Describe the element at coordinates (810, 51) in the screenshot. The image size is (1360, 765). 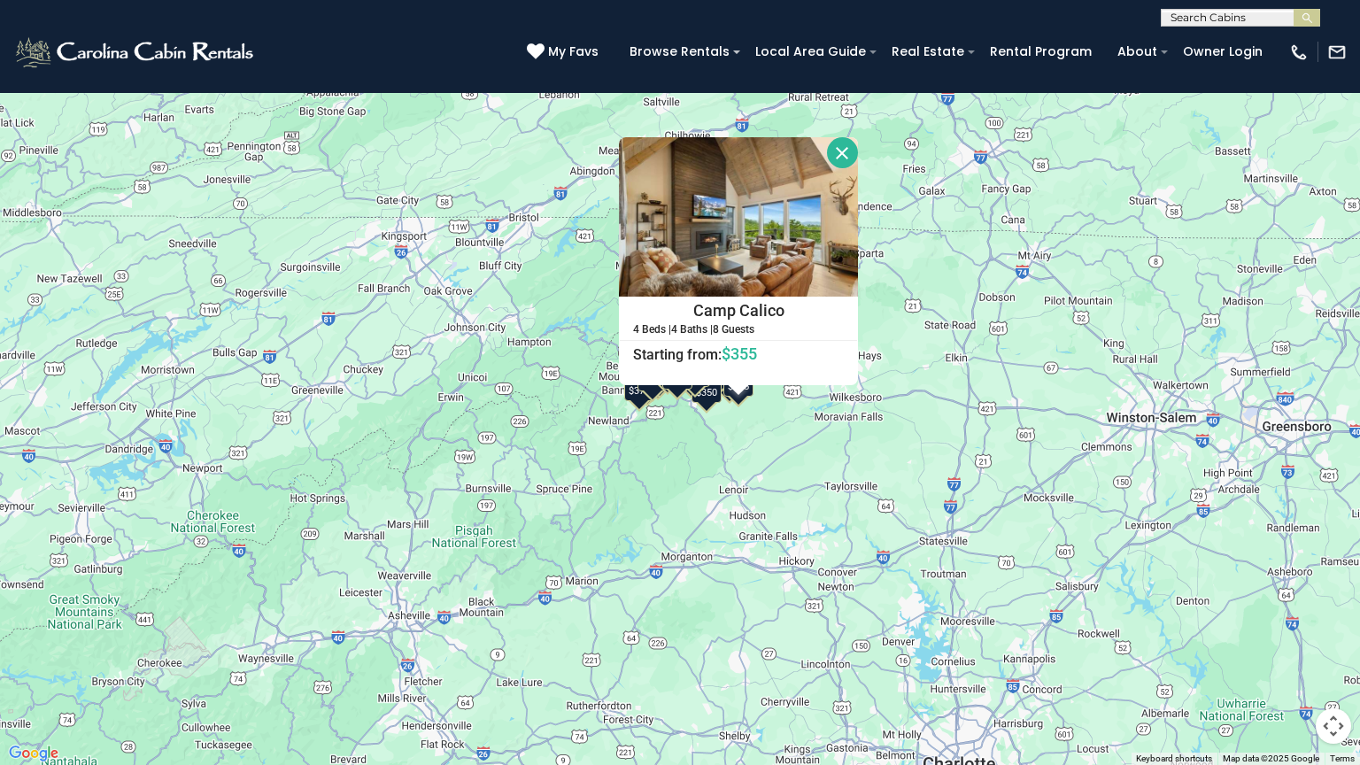
I see `a: Local Area Guide` at that location.